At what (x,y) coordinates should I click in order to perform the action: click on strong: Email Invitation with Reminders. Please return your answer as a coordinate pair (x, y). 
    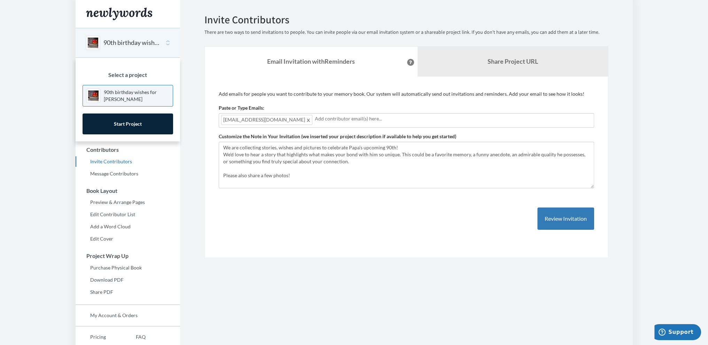
    Looking at the image, I should click on (311, 61).